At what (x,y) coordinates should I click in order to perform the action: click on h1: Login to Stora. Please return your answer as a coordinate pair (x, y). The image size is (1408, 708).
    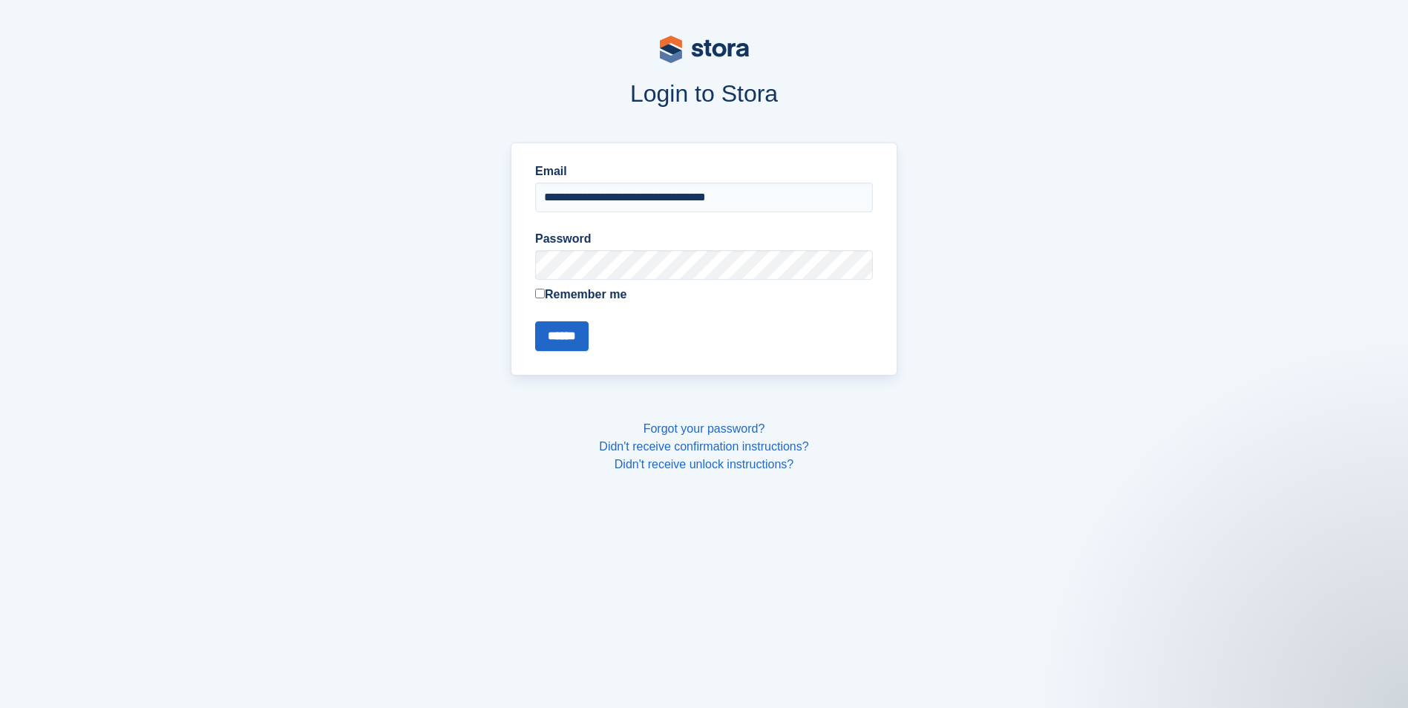
    Looking at the image, I should click on (704, 93).